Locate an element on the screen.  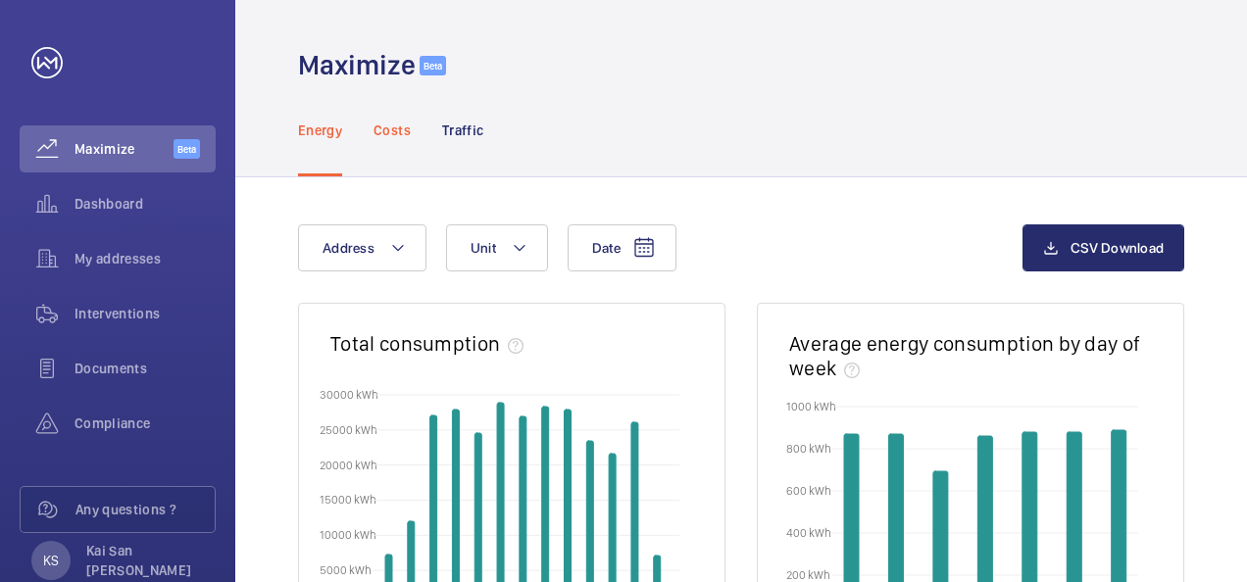
text: 800 kWh is located at coordinates (809, 449).